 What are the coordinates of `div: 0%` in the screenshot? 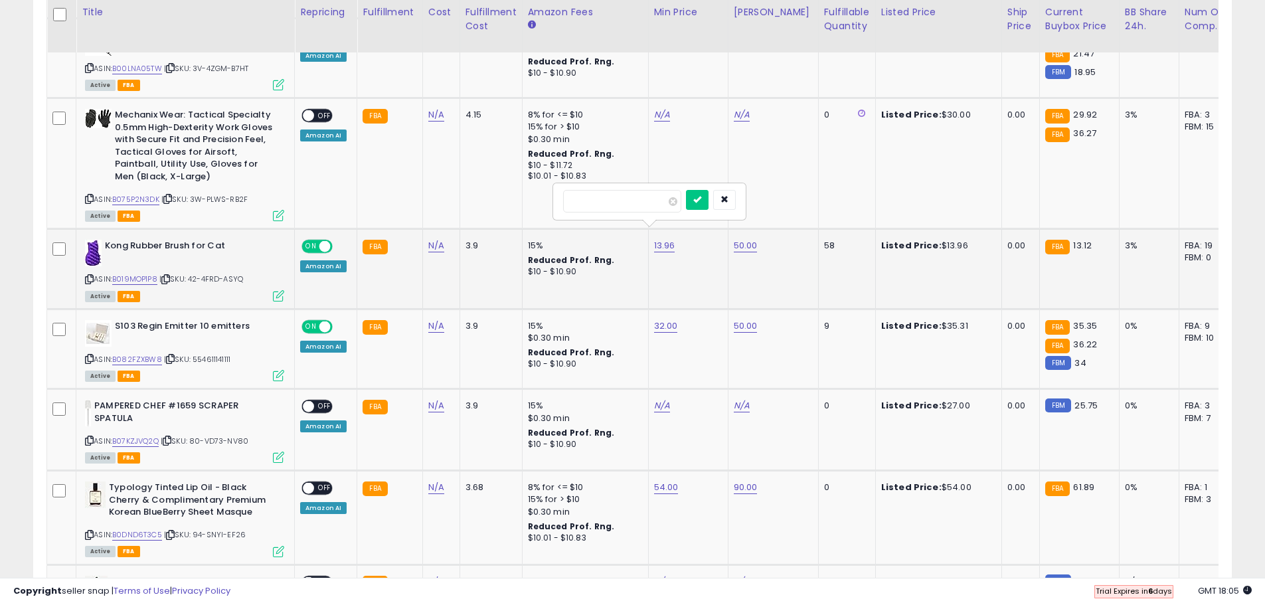 It's located at (1147, 326).